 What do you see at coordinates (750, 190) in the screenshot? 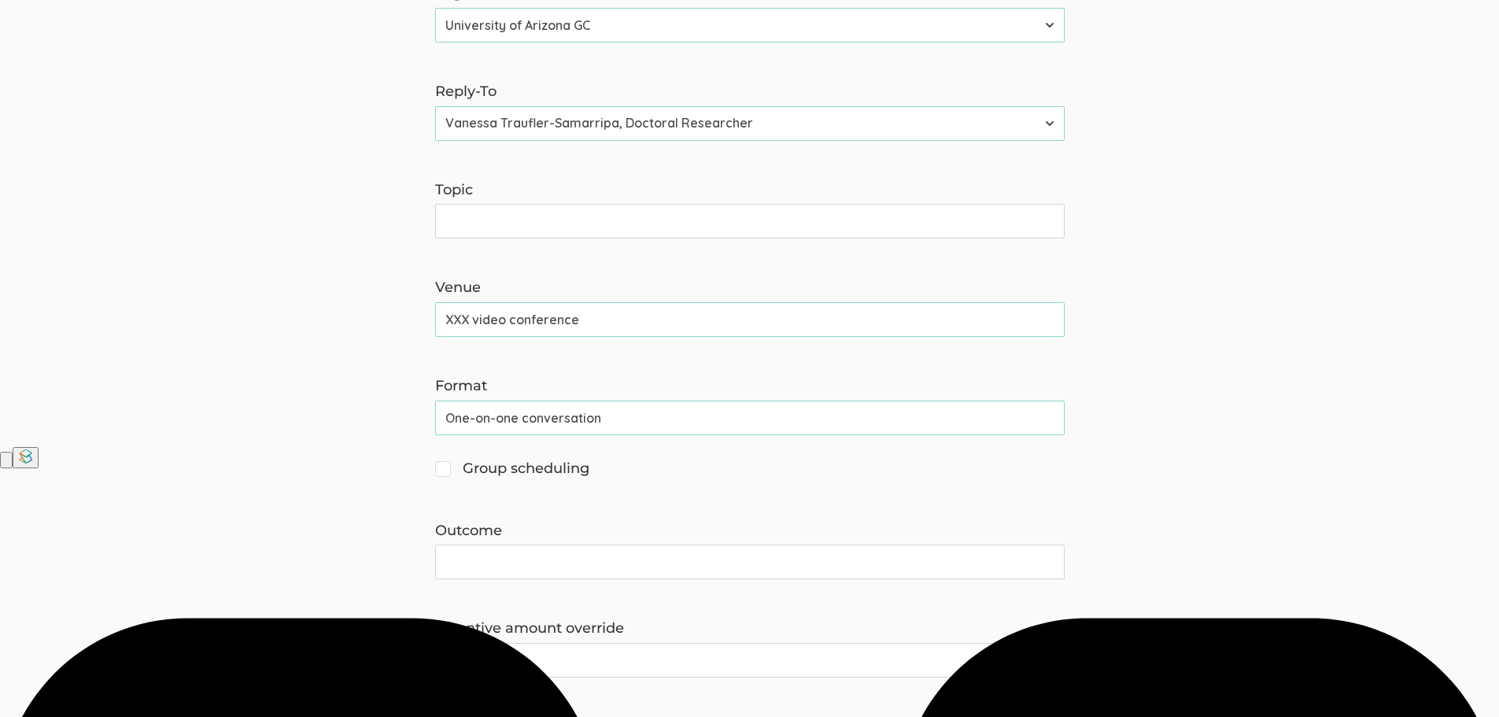
I see `label: Topic` at bounding box center [750, 190].